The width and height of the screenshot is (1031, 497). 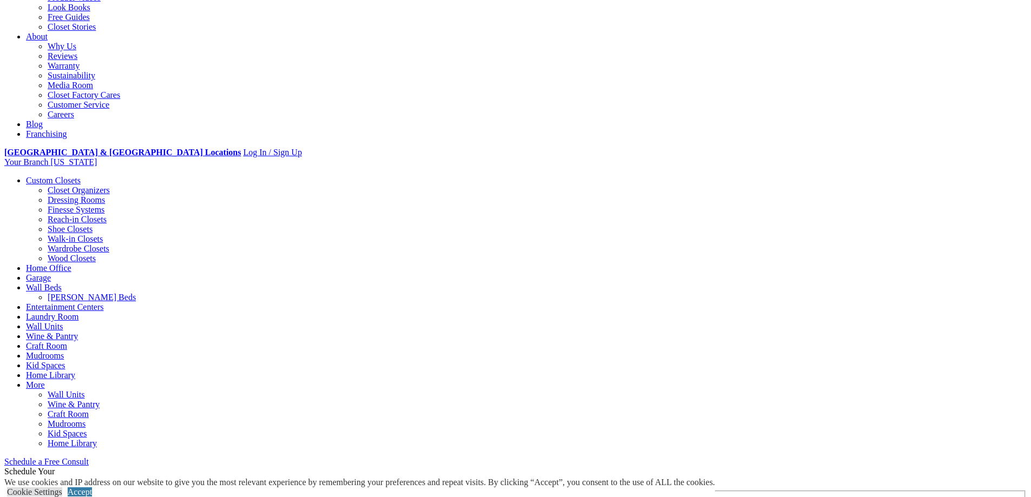 What do you see at coordinates (76, 200) in the screenshot?
I see `a: Dressing Rooms` at bounding box center [76, 200].